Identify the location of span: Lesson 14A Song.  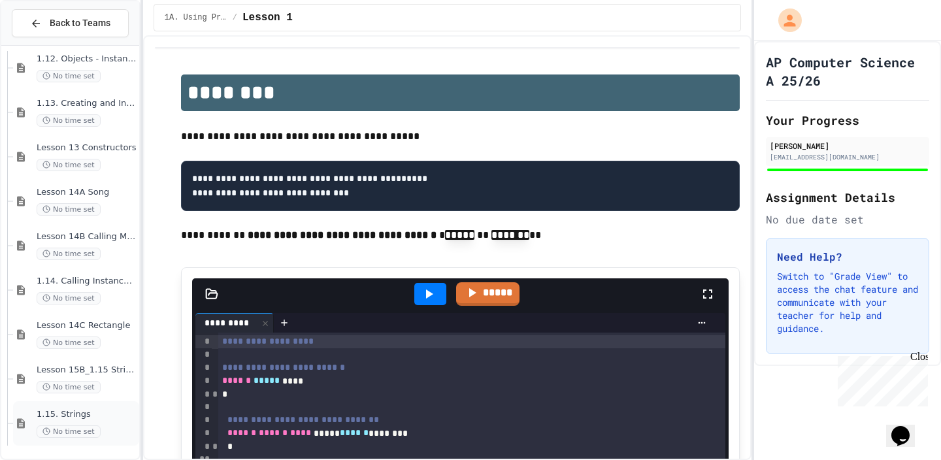
(86, 192).